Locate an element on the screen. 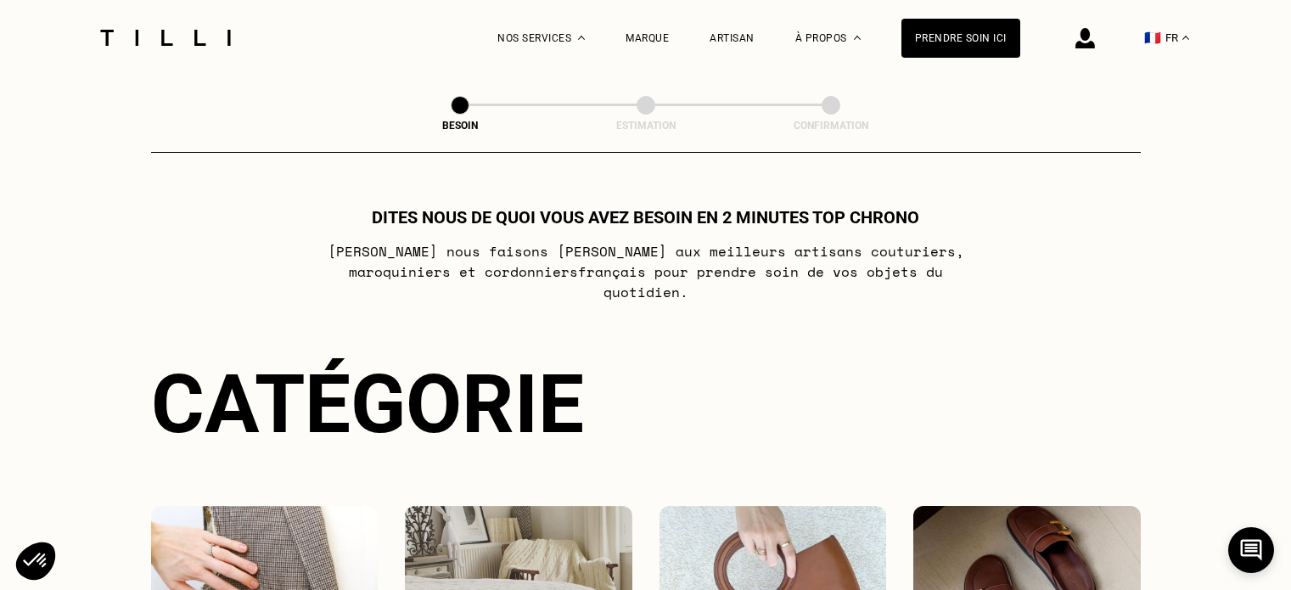 The image size is (1291, 590). img: icône connexion is located at coordinates (1085, 38).